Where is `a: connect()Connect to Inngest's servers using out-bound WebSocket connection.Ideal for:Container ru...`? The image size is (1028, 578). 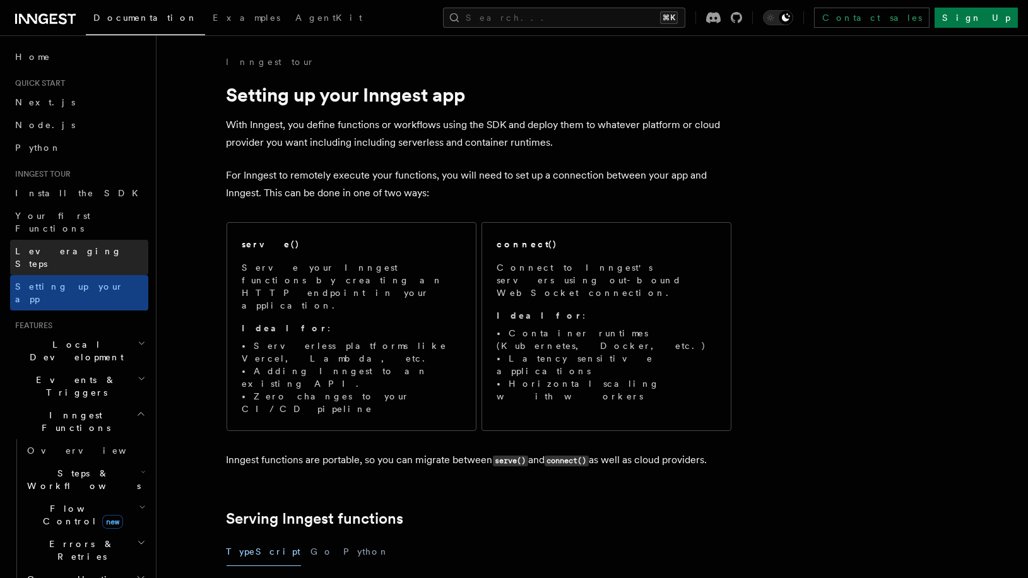
a: connect()Connect to Inngest's servers using out-bound WebSocket connection.Ideal for:Container ru... is located at coordinates (607, 326).